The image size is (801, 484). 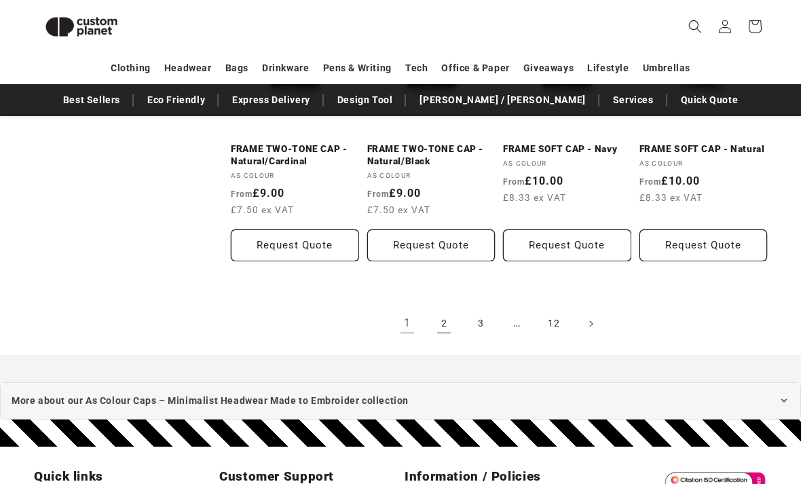 I want to click on a: Eco Friendly, so click(x=176, y=100).